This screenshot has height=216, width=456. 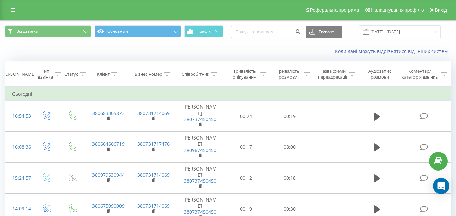 I want to click on div: Статус, so click(x=71, y=74).